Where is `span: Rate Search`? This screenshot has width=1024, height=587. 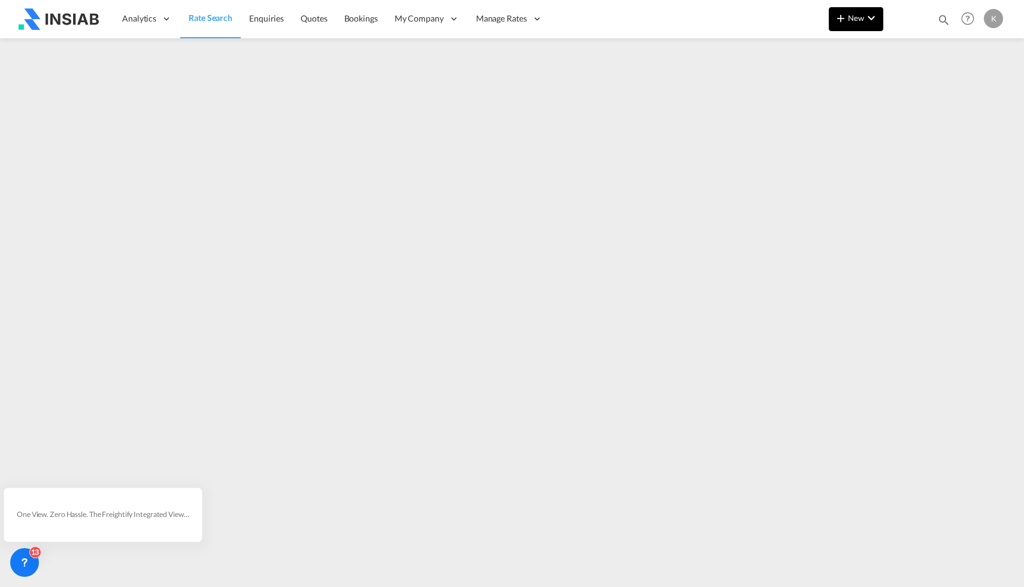 span: Rate Search is located at coordinates (210, 17).